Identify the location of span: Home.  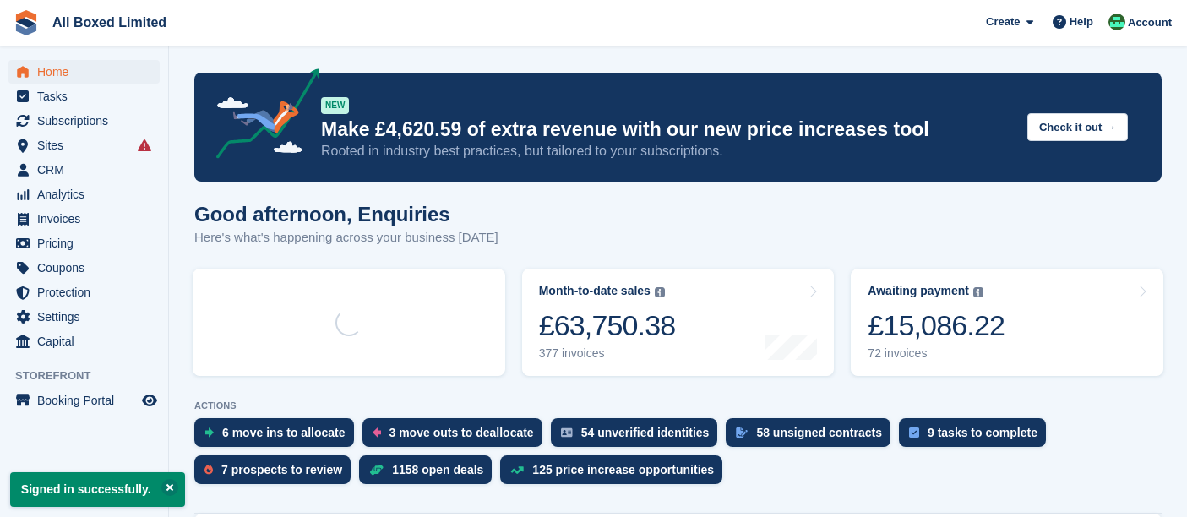
(88, 72).